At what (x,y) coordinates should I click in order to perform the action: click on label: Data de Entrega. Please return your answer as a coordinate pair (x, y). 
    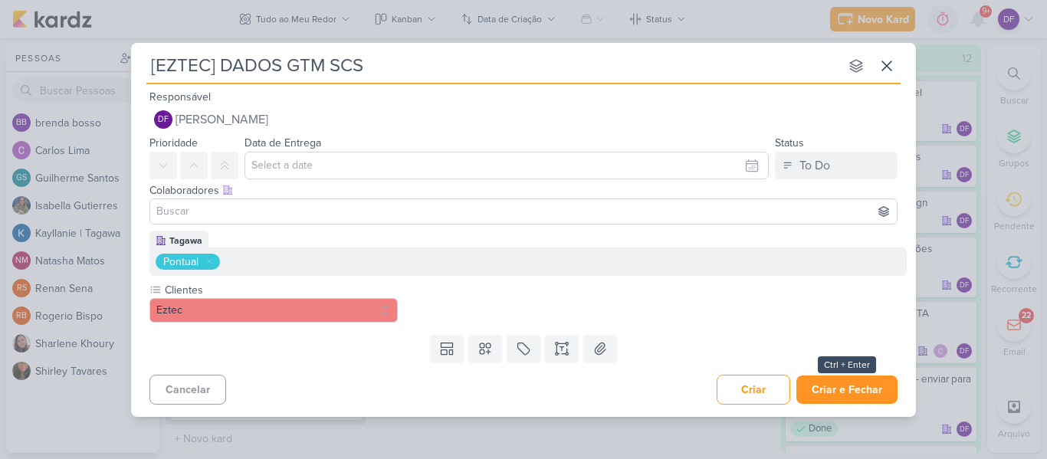
    Looking at the image, I should click on (283, 143).